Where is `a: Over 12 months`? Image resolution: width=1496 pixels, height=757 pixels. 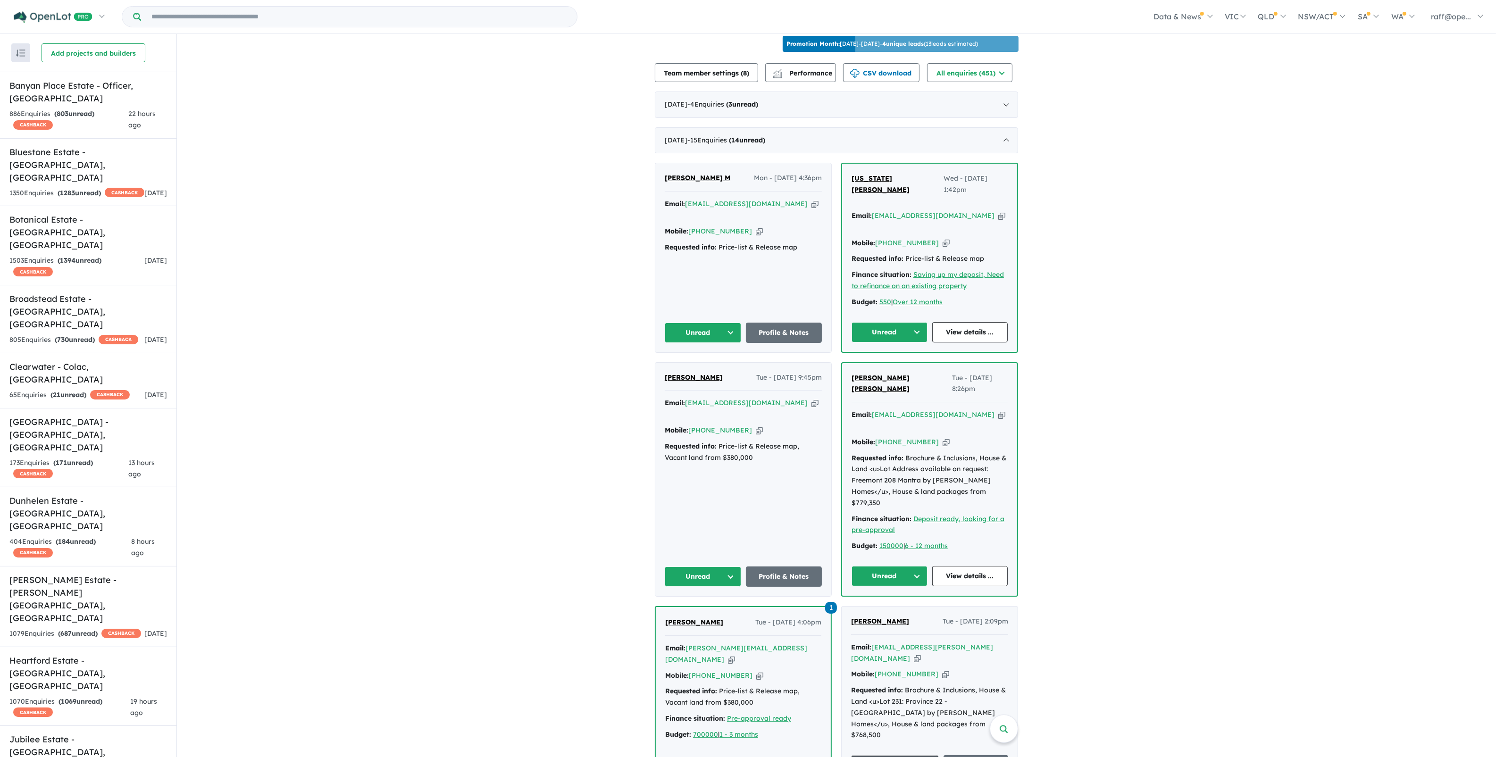 a: Over 12 months is located at coordinates (918, 302).